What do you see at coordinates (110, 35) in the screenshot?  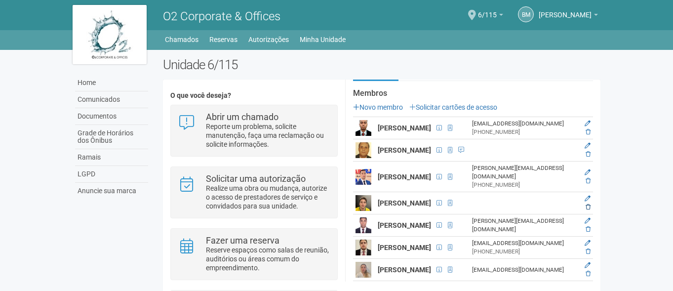 I see `img: logo.jpg` at bounding box center [110, 35].